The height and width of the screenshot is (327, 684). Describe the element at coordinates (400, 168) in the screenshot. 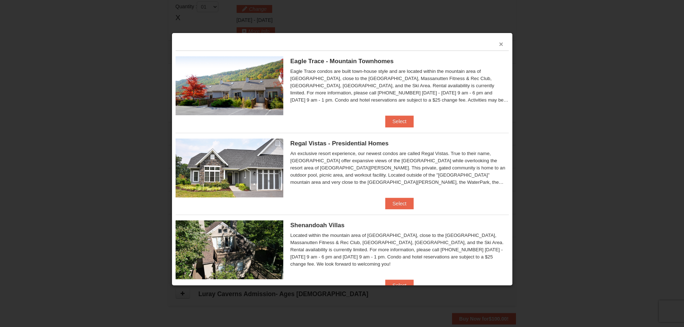

I see `div: An exclusive resort experience, our newest condos are called Regal Vistas. True to their name, [G...` at that location.